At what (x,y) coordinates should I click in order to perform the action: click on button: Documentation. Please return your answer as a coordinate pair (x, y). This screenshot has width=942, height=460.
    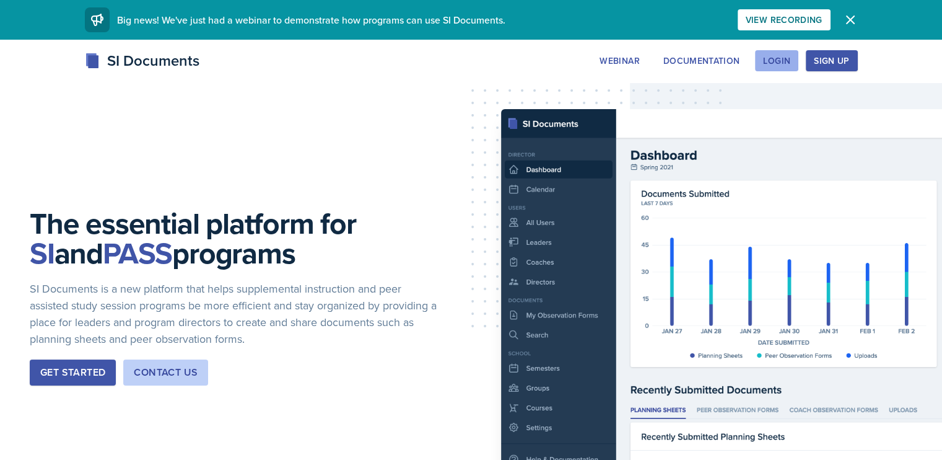
    Looking at the image, I should click on (702, 61).